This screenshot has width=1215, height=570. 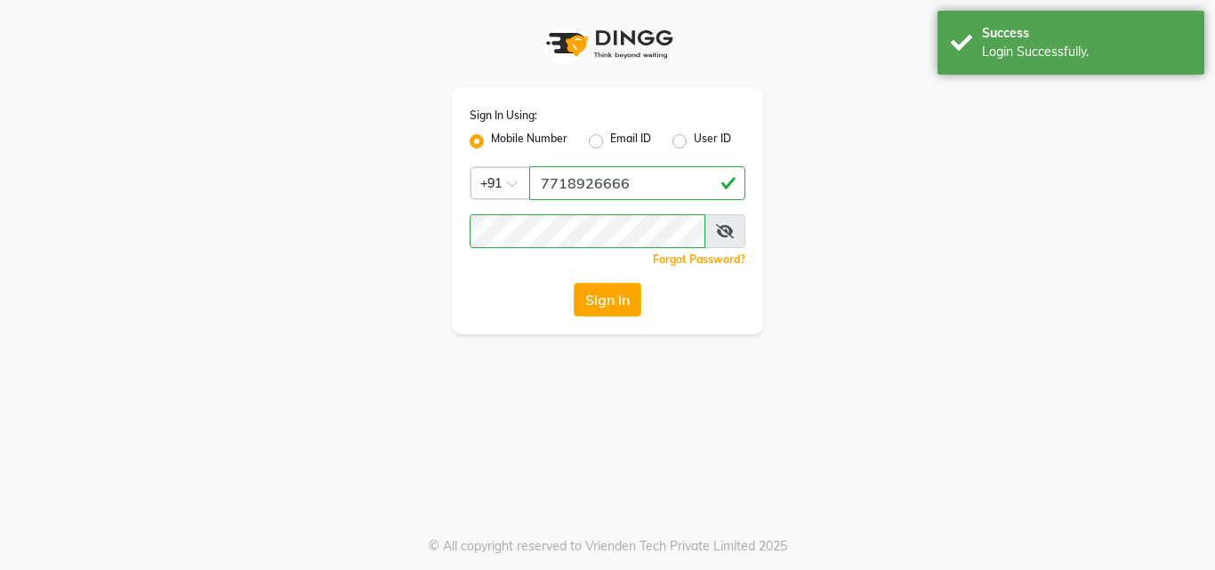 I want to click on div: Success, so click(x=1086, y=33).